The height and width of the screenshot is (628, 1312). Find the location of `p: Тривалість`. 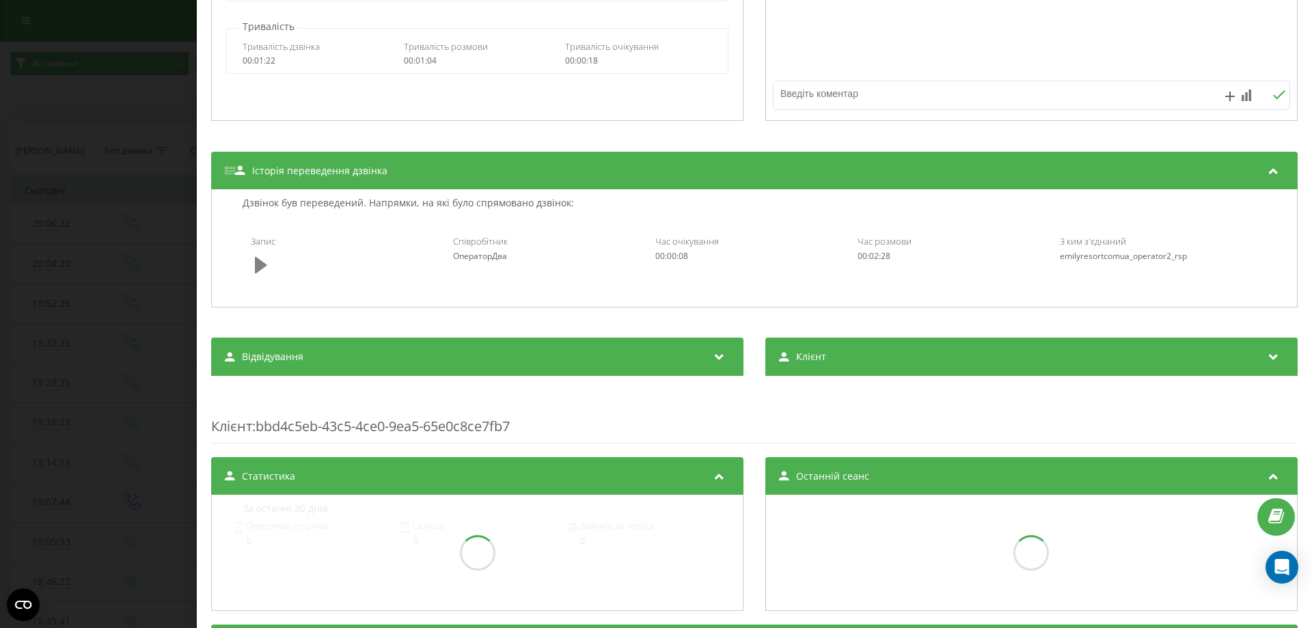

p: Тривалість is located at coordinates (269, 27).